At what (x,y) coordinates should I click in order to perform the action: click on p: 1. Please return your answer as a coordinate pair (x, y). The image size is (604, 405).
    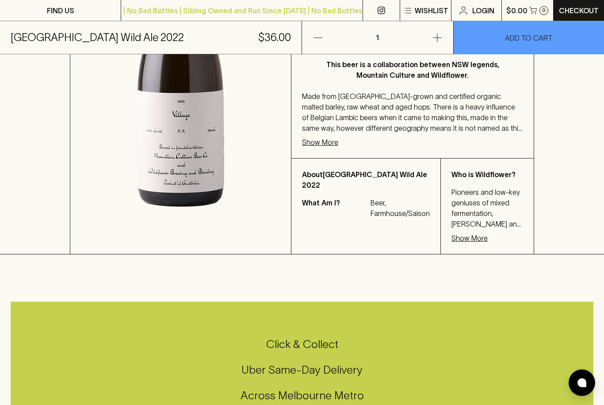
    Looking at the image, I should click on (377, 38).